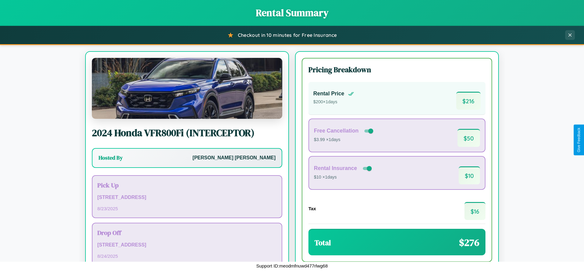 This screenshot has height=280, width=584. What do you see at coordinates (287, 35) in the screenshot?
I see `span: Checkout in 10 minutes for Free Insurance` at bounding box center [287, 35].